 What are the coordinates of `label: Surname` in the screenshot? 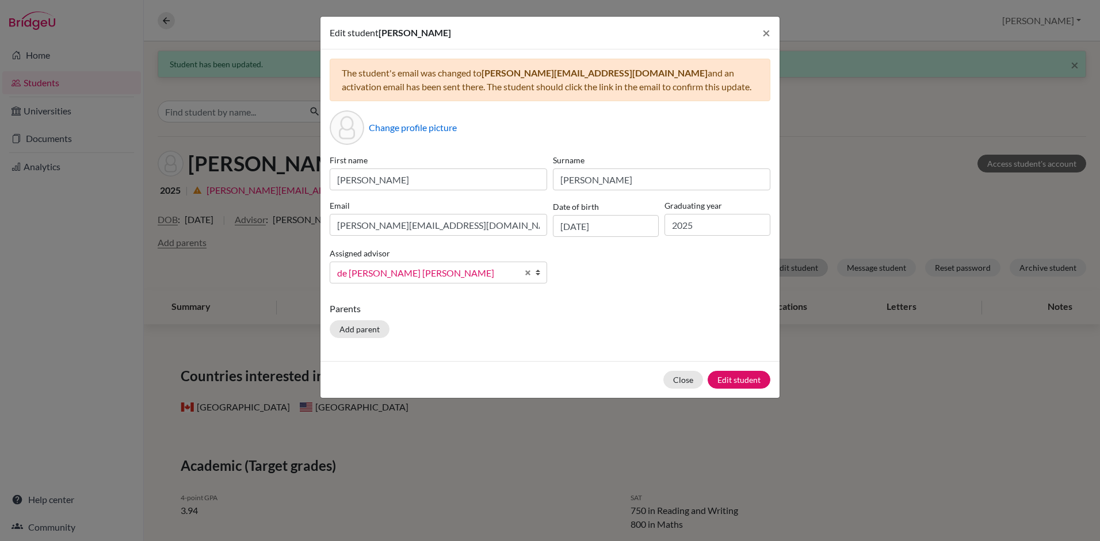 It's located at (662, 160).